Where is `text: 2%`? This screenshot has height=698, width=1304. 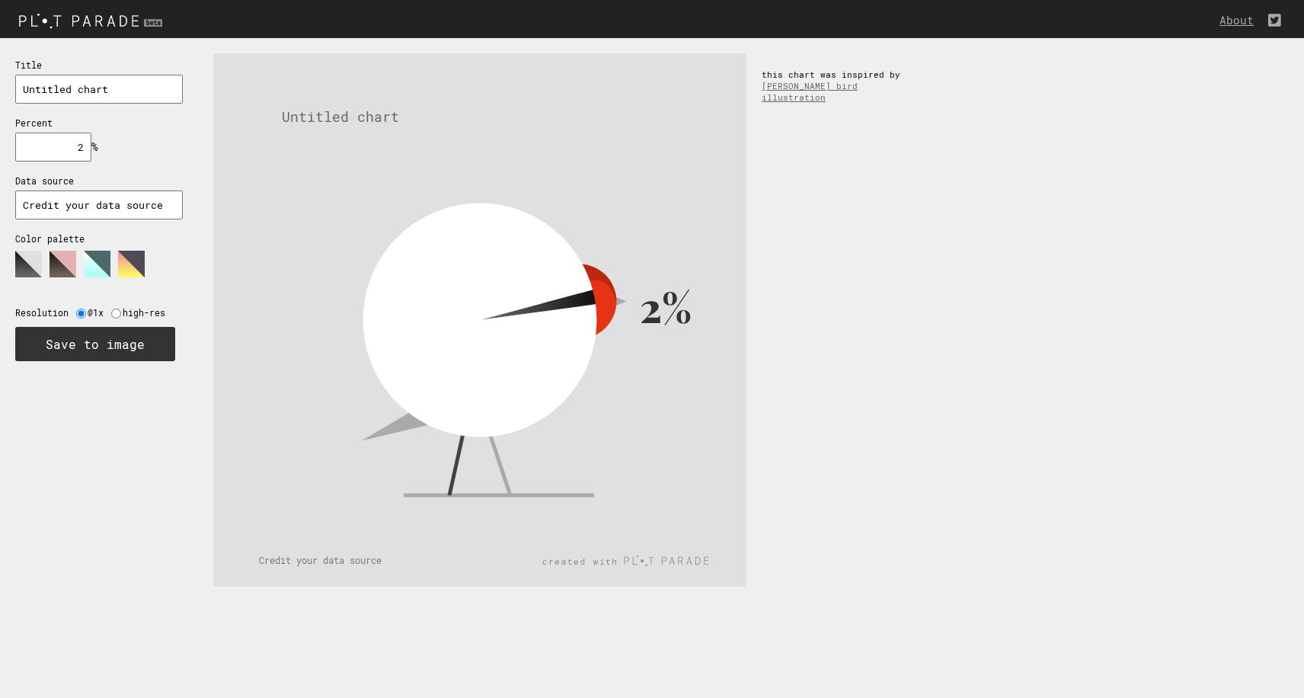
text: 2% is located at coordinates (666, 306).